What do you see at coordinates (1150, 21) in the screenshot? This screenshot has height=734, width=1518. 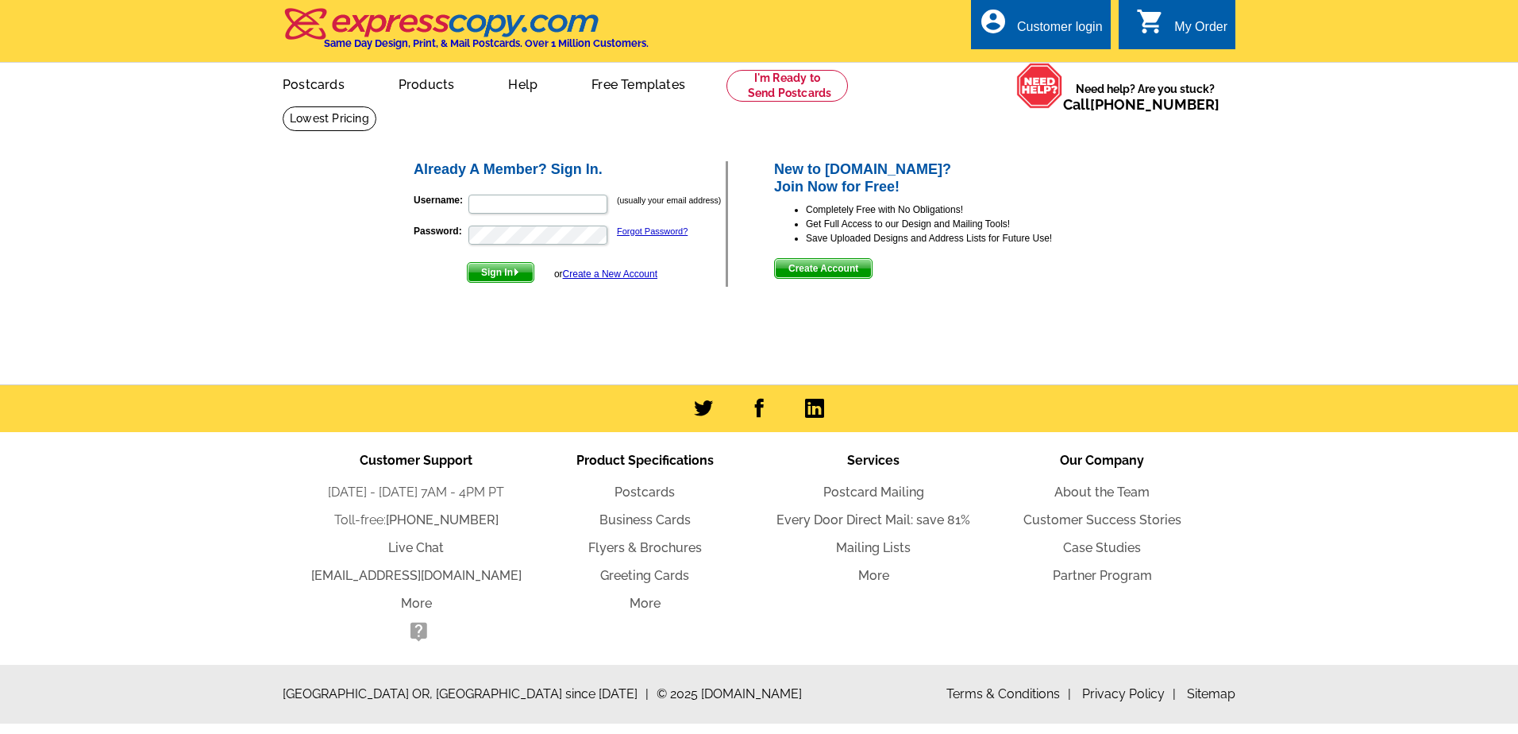 I see `i: shopping_cart` at bounding box center [1150, 21].